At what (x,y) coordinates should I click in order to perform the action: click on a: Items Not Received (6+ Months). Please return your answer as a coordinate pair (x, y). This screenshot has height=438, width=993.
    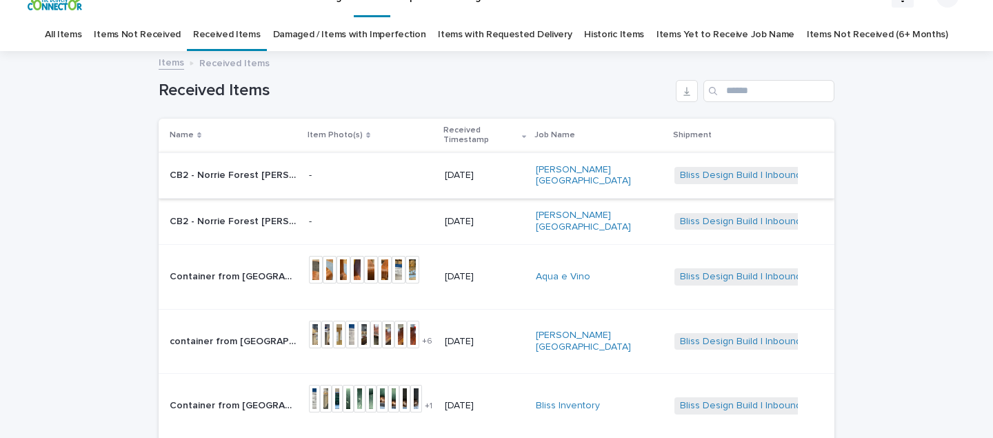
    Looking at the image, I should click on (877, 34).